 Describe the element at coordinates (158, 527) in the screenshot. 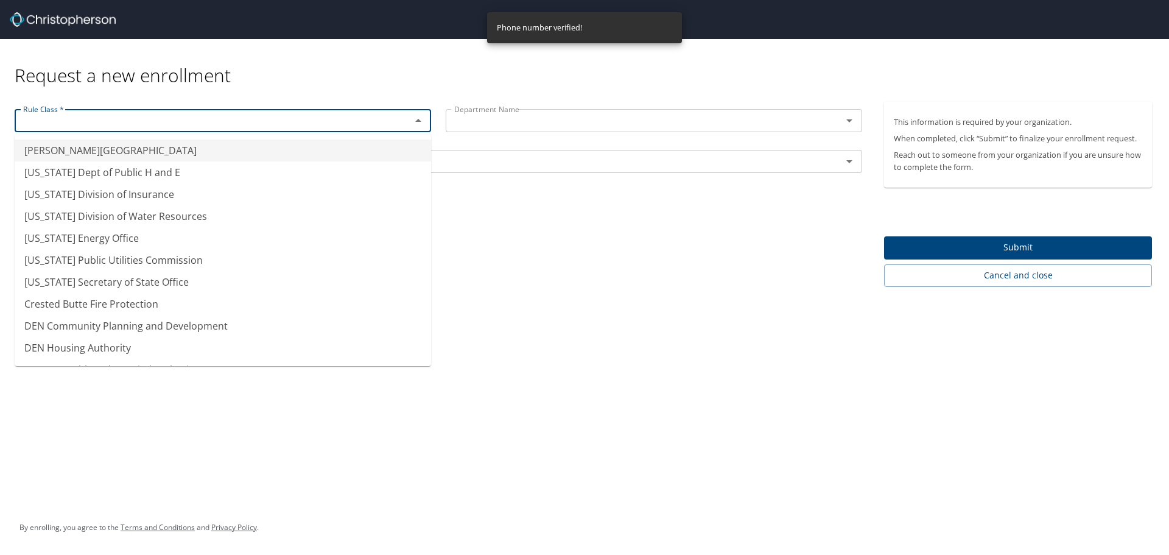

I see `a: Terms and Conditions` at that location.